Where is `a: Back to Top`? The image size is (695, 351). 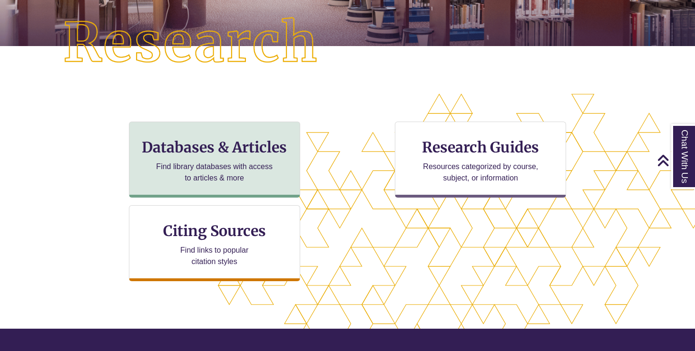
a: Back to Top is located at coordinates (674, 160).